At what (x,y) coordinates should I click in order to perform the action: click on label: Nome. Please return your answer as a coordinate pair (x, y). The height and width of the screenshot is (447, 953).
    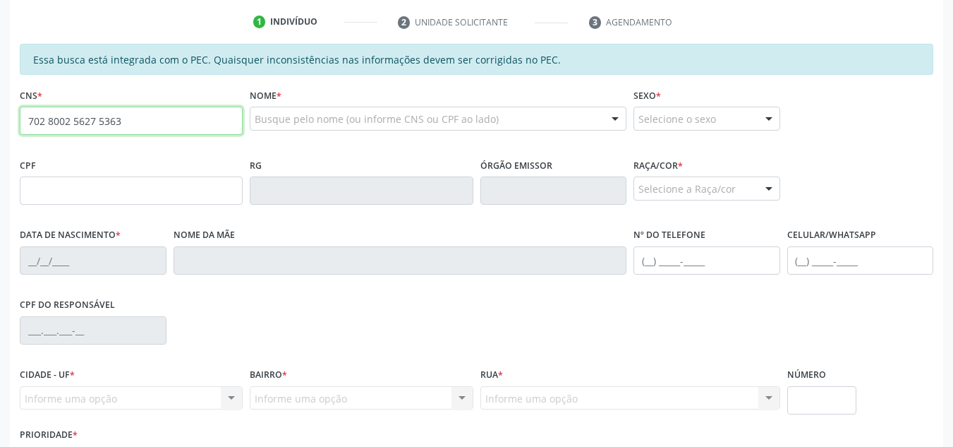
    Looking at the image, I should click on (265, 95).